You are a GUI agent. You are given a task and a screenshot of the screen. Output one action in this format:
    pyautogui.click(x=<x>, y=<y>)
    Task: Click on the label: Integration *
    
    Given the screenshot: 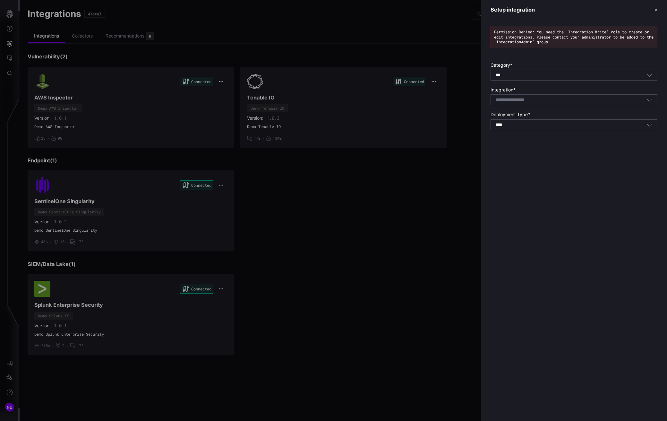 What is the action you would take?
    pyautogui.click(x=574, y=90)
    